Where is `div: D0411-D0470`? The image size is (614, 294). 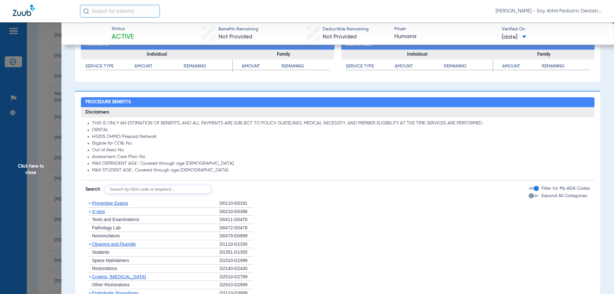
div: D0411-D0470 is located at coordinates (236, 220).